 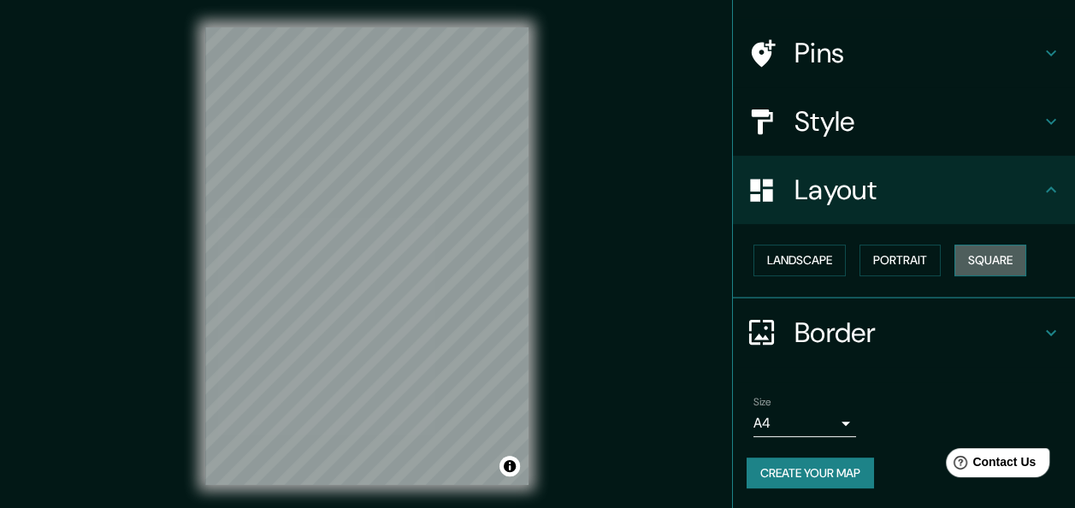 What do you see at coordinates (805, 424) in the screenshot?
I see `div: A4` at bounding box center [805, 424].